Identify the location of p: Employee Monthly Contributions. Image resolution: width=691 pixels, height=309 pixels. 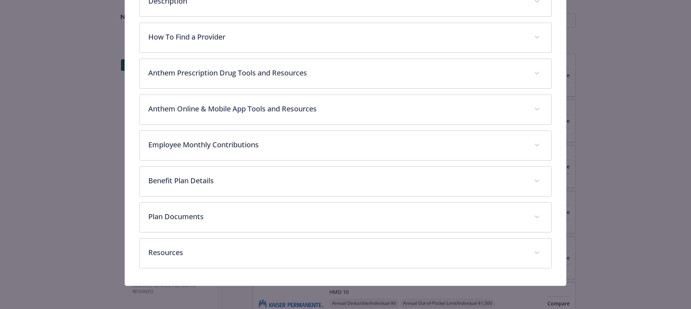
(337, 145).